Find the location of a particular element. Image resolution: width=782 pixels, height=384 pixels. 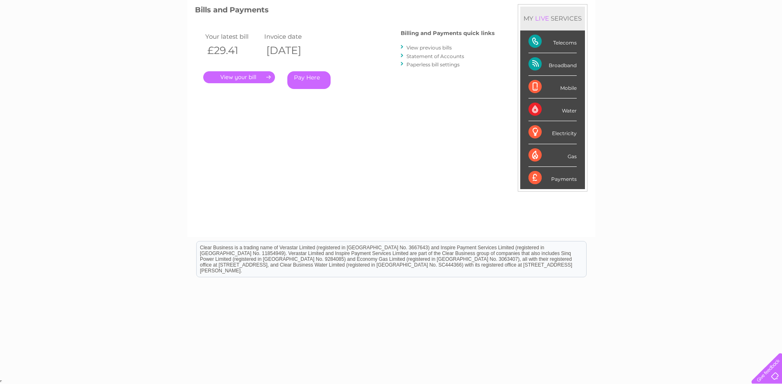

a: Paperless bill settings is located at coordinates (433, 64).